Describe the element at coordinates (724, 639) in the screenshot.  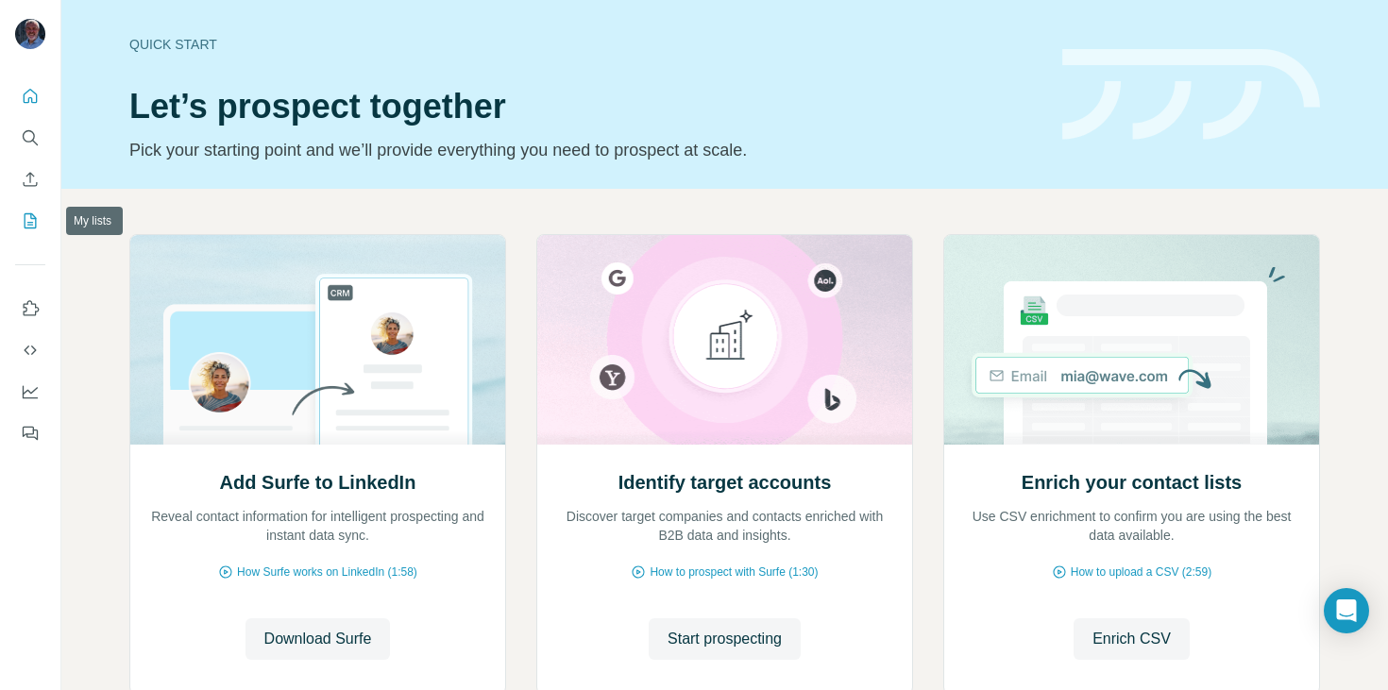
I see `span: Start prospecting` at that location.